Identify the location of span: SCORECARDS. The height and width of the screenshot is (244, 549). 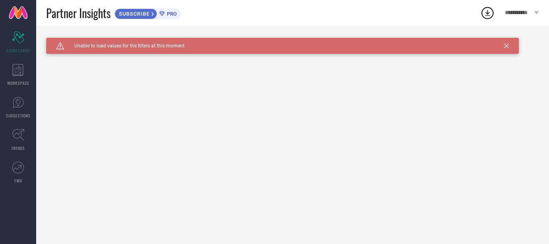
(18, 50).